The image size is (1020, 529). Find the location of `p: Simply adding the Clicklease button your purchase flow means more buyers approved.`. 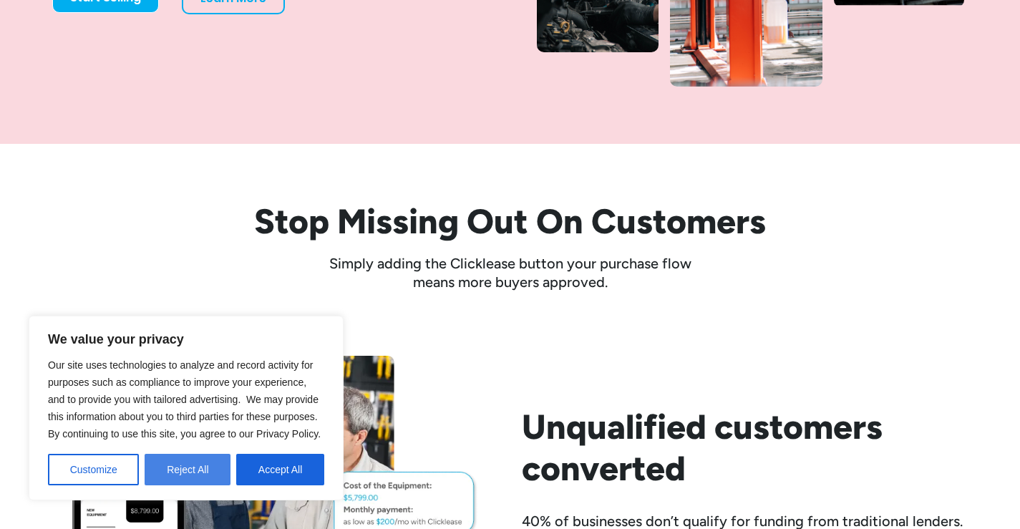

p: Simply adding the Clicklease button your purchase flow means more buyers approved. is located at coordinates (510, 273).